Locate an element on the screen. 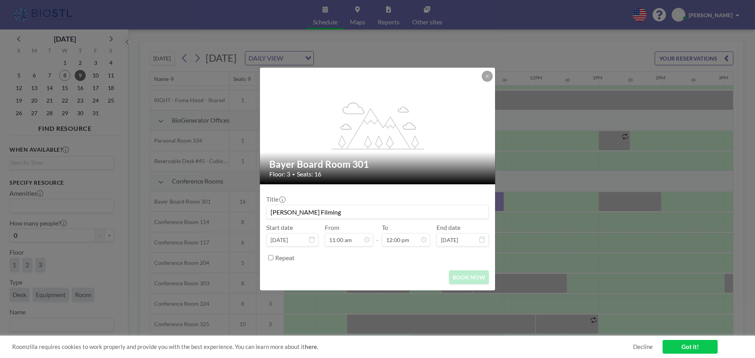  a: Decline is located at coordinates (643, 347).